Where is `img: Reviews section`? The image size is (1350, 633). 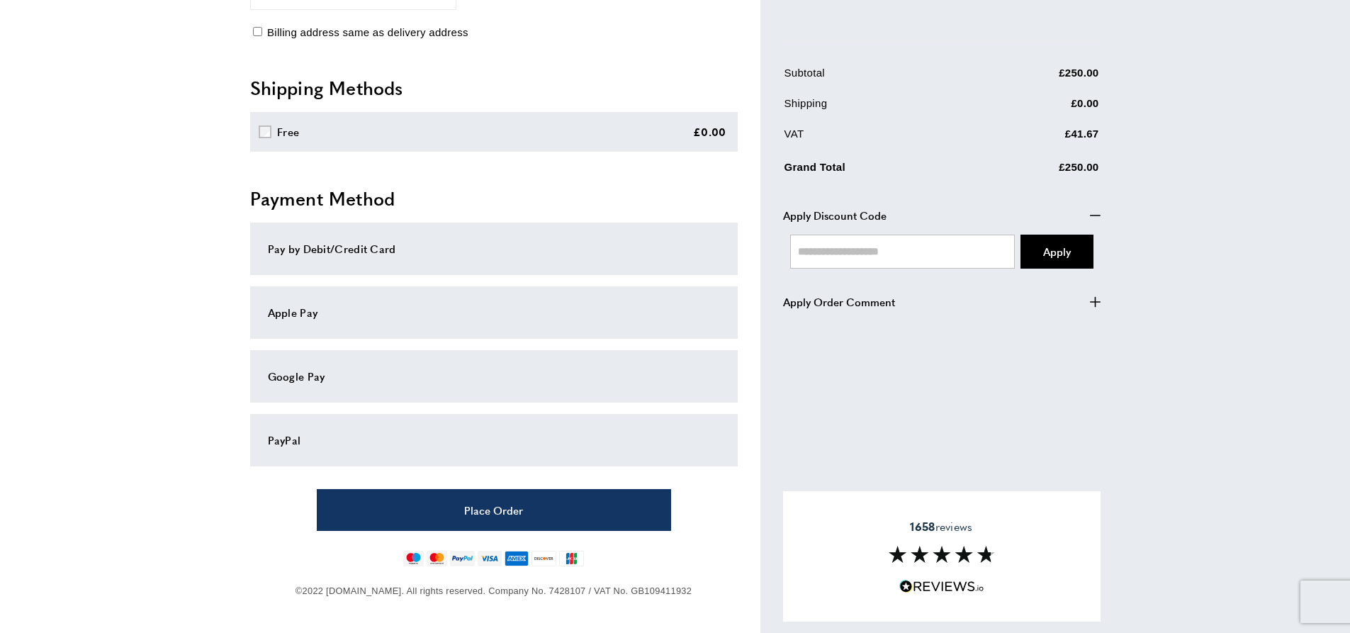
img: Reviews section is located at coordinates (942, 554).